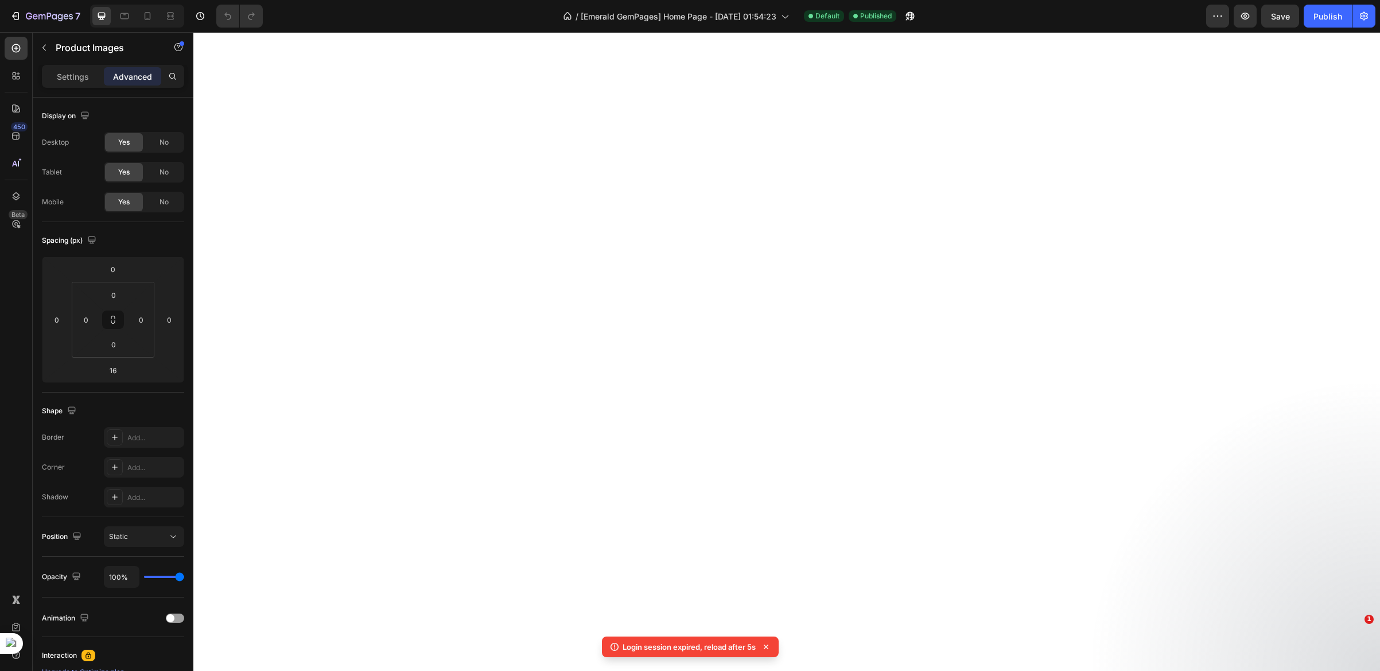  Describe the element at coordinates (63, 537) in the screenshot. I see `div: Position` at that location.